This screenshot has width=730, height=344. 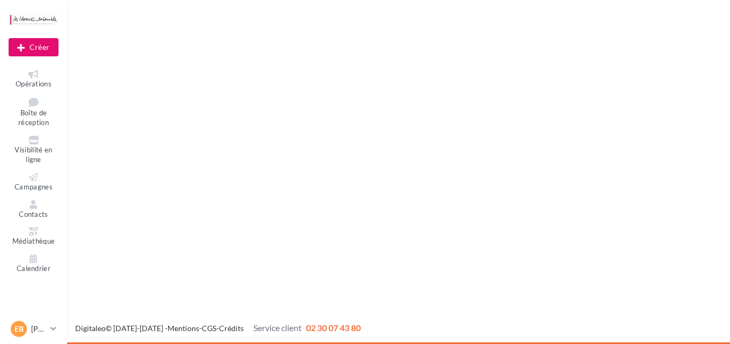 I want to click on span: Service client, so click(x=278, y=327).